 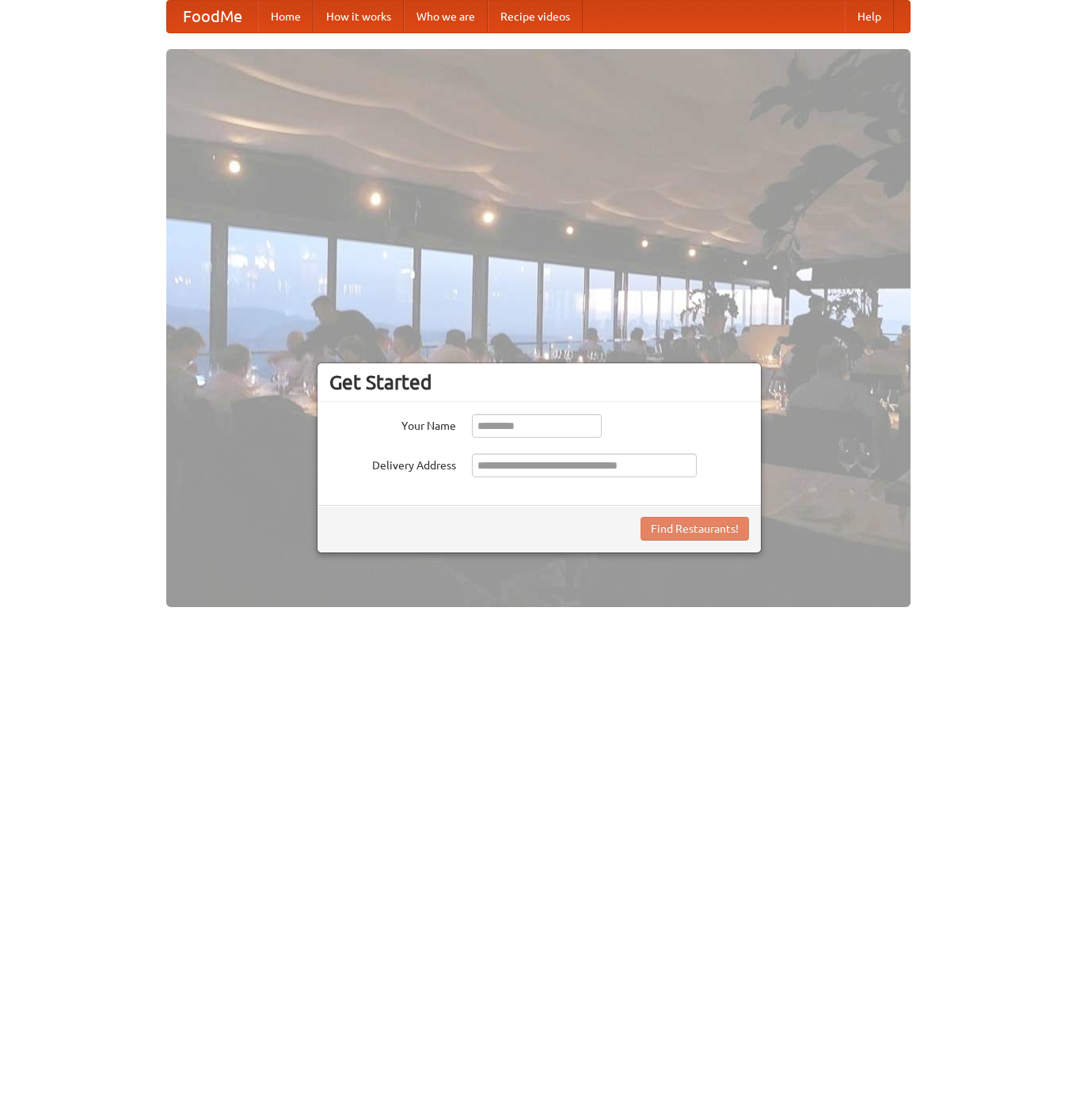 I want to click on a: How it works, so click(x=359, y=16).